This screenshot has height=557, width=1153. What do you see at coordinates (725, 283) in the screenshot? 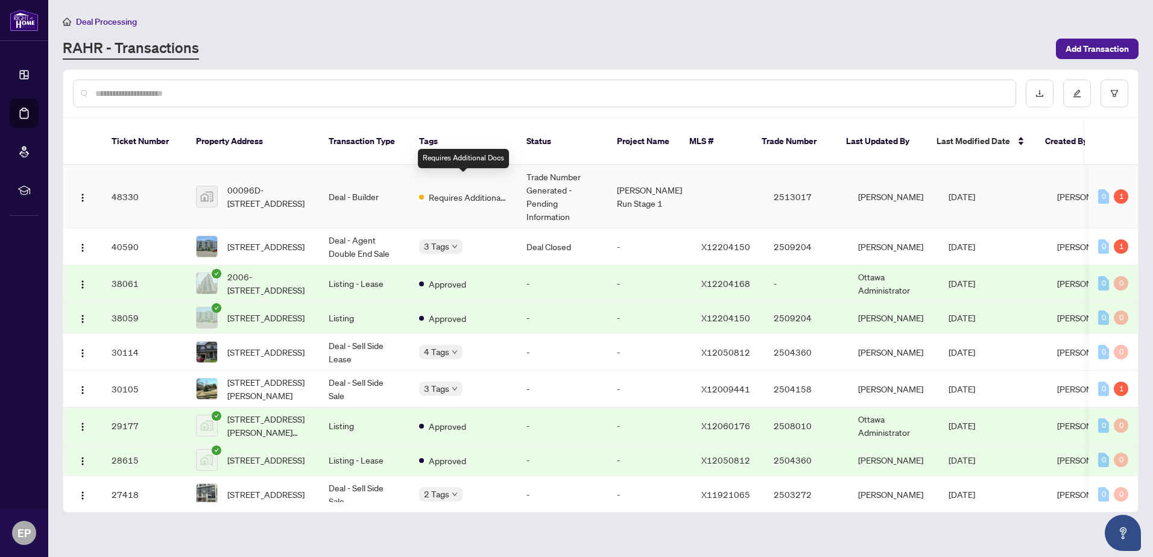
I see `span: X12204168` at bounding box center [725, 283].